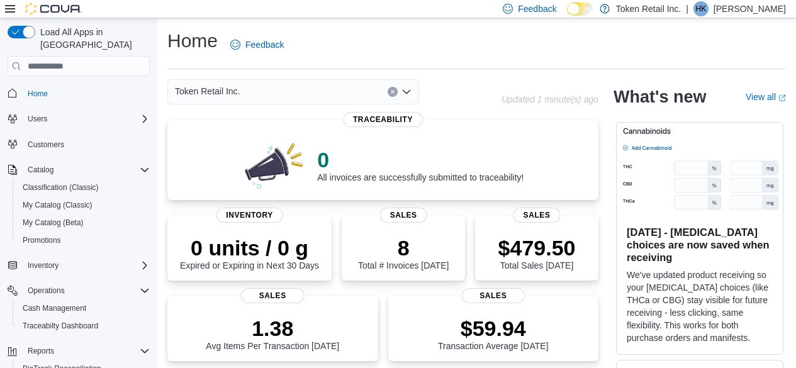  What do you see at coordinates (701, 9) in the screenshot?
I see `span: HK` at bounding box center [701, 9].